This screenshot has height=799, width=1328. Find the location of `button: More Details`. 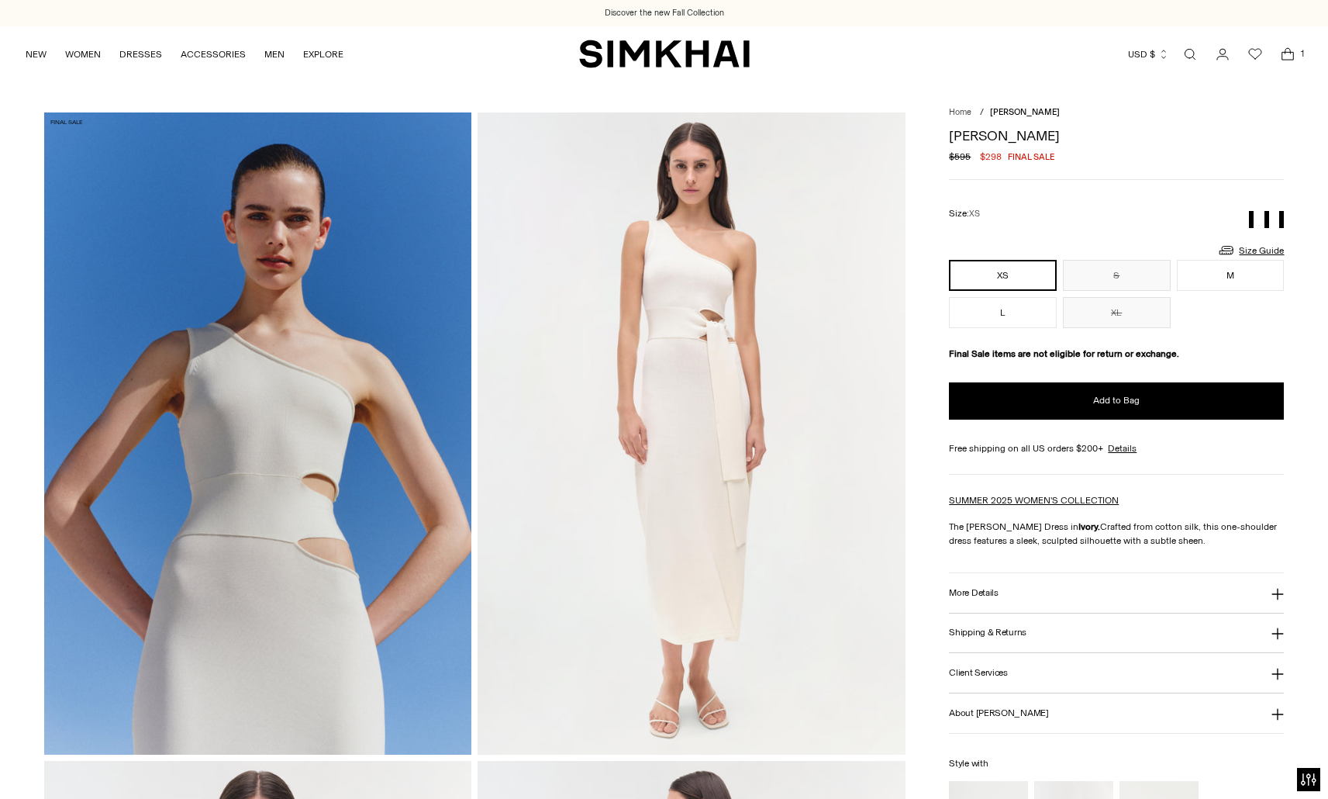

button: More Details is located at coordinates (1116, 592).